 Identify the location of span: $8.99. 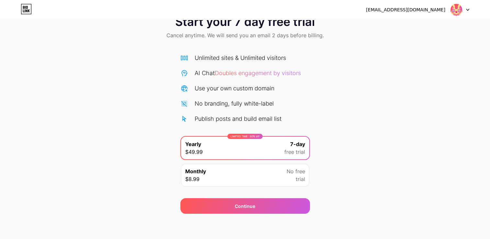
(193, 179).